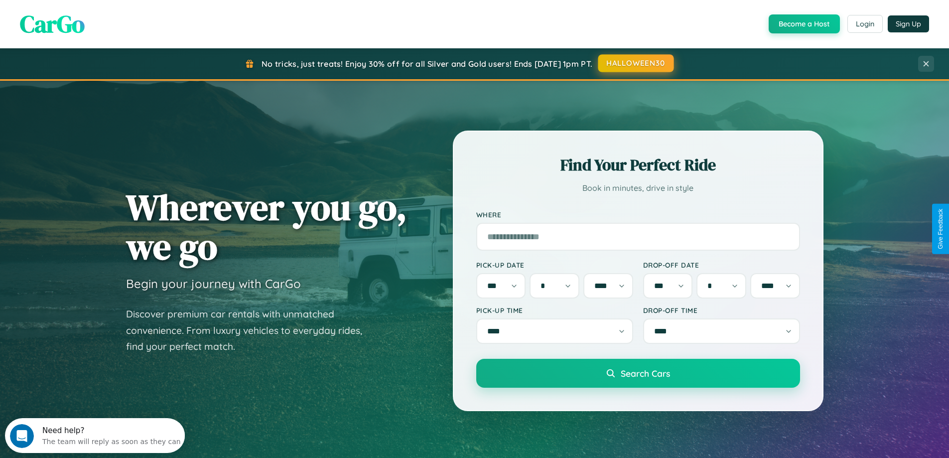 The width and height of the screenshot is (949, 458). What do you see at coordinates (645, 373) in the screenshot?
I see `span: Search Cars` at bounding box center [645, 373].